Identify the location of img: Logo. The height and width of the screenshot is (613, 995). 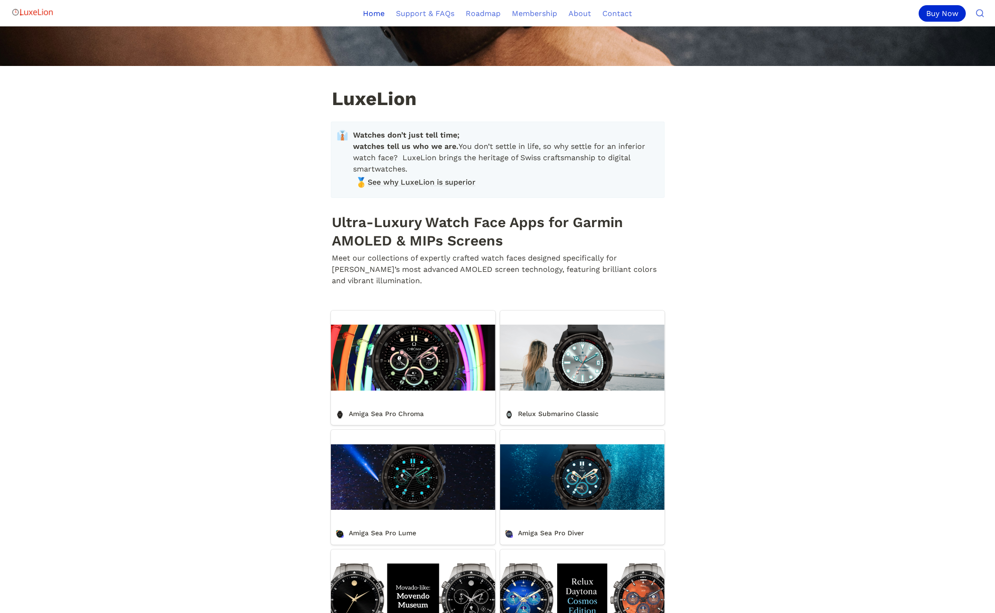
(33, 12).